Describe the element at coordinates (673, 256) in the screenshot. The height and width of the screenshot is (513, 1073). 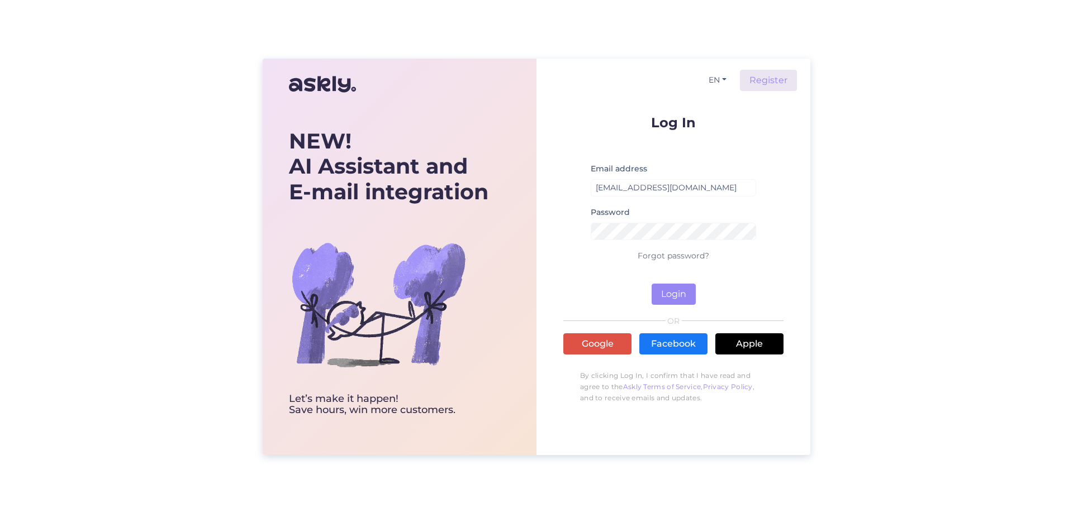
I see `a: Forgot password?` at that location.